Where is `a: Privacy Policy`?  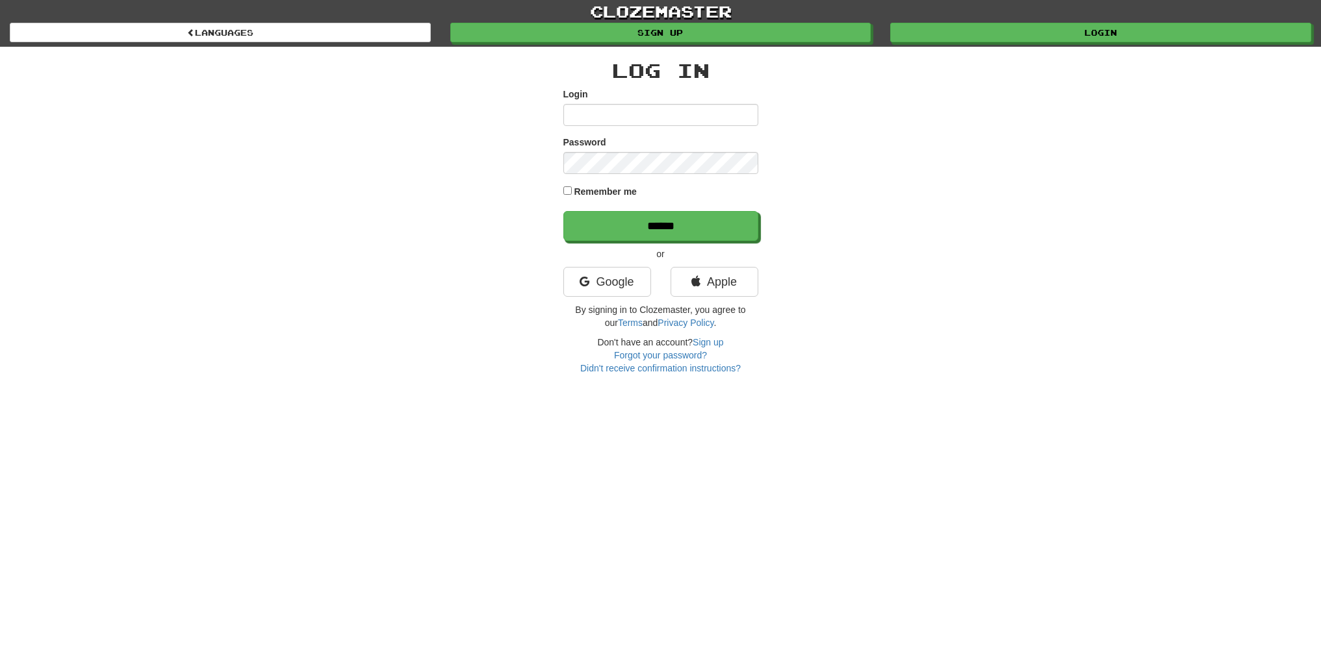 a: Privacy Policy is located at coordinates (685, 323).